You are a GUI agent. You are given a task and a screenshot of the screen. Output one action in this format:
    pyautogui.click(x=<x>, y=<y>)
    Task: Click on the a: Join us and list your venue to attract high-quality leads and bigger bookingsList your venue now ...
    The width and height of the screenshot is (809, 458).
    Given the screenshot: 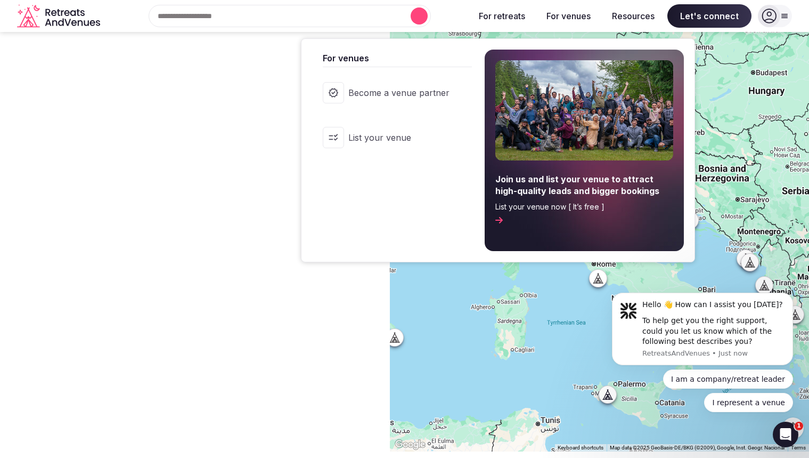 What is the action you would take?
    pyautogui.click(x=585, y=150)
    